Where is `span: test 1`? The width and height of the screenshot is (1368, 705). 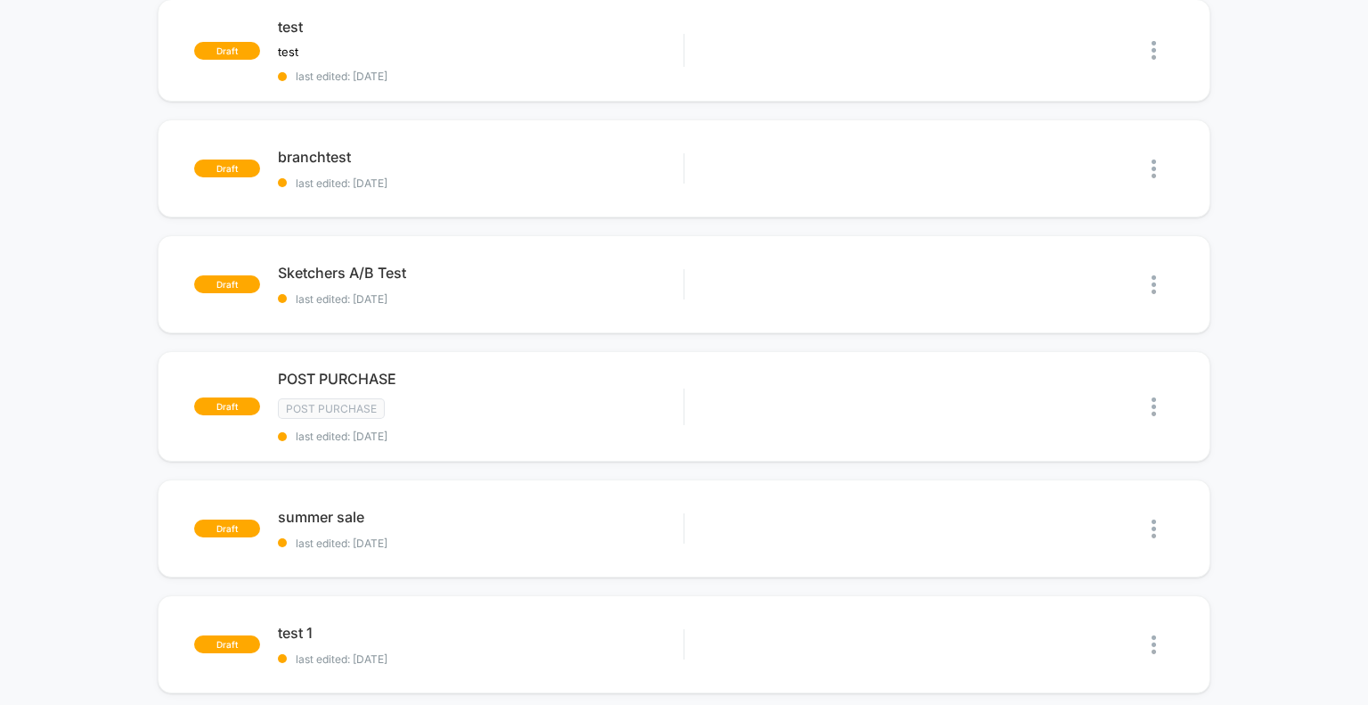
span: test 1 is located at coordinates (481, 632).